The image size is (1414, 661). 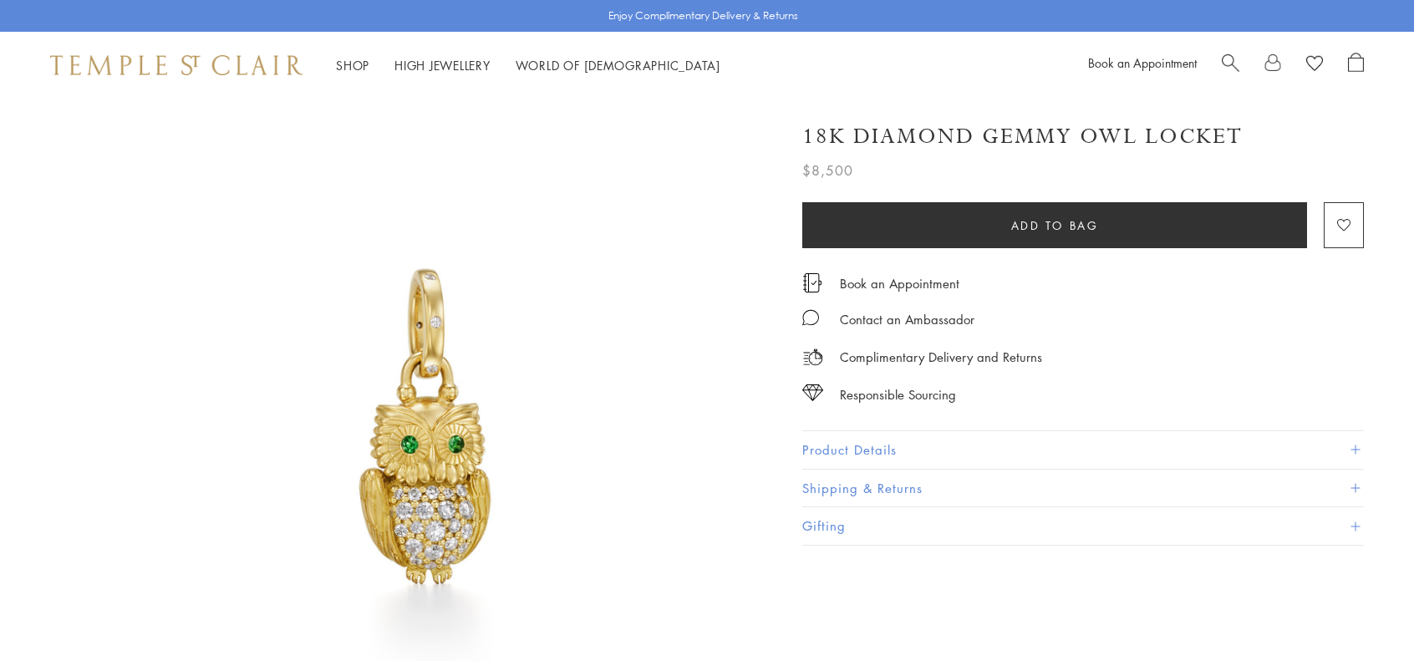 I want to click on img: icon_appointment.svg, so click(x=813, y=283).